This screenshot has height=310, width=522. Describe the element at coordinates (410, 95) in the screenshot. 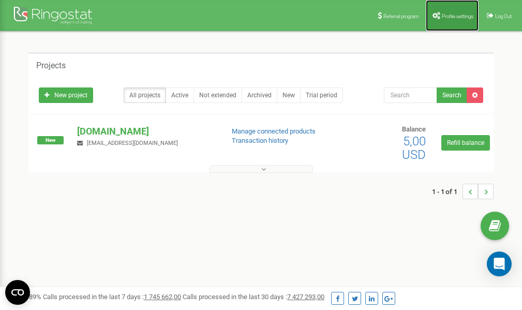

I see `input: Search` at that location.